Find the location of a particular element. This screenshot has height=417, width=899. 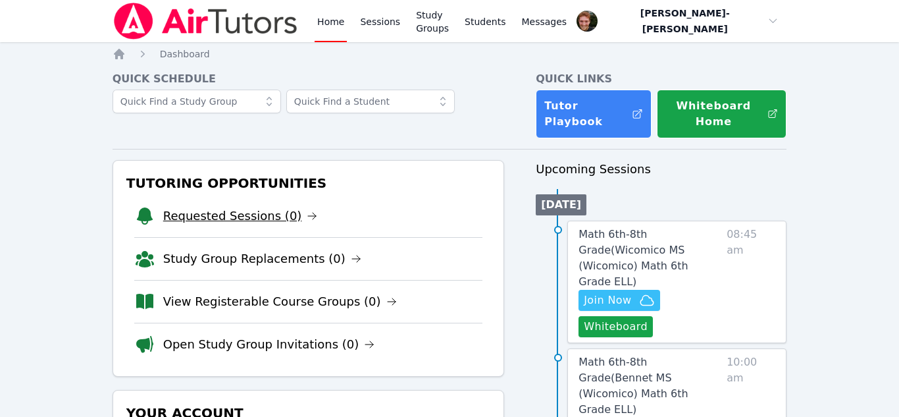

span: Messages is located at coordinates (544, 22).